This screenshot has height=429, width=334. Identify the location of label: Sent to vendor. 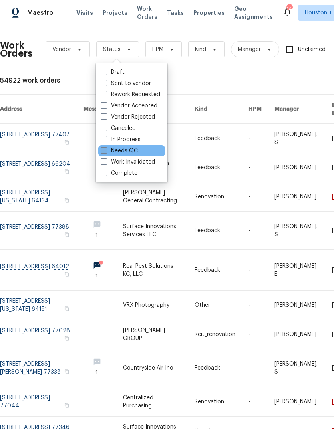
(126, 83).